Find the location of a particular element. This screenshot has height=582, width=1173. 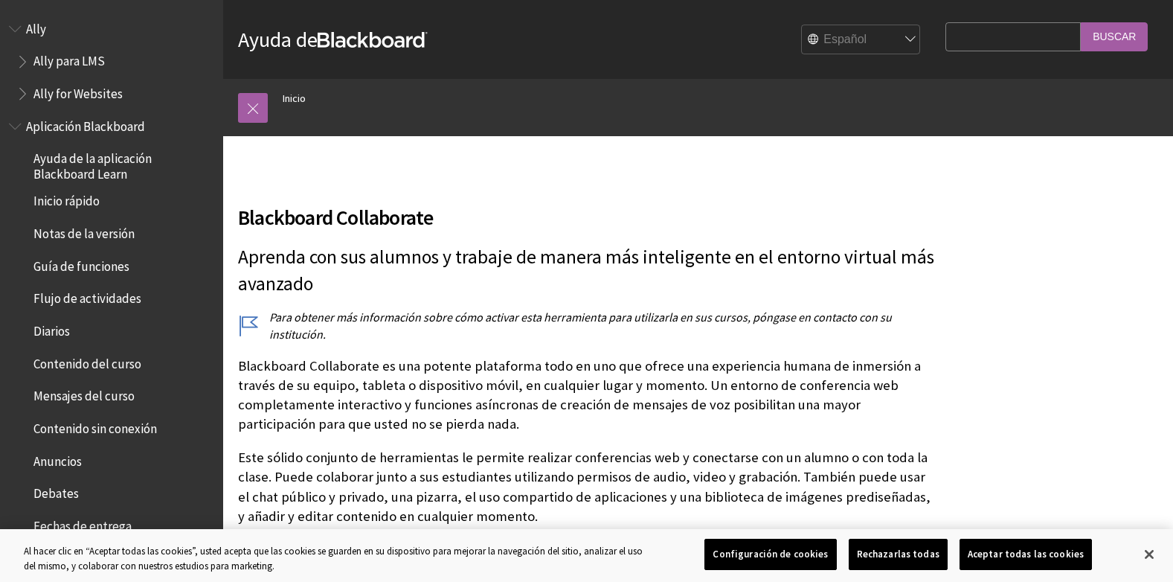

span: Ally for Websites is located at coordinates (78, 91).